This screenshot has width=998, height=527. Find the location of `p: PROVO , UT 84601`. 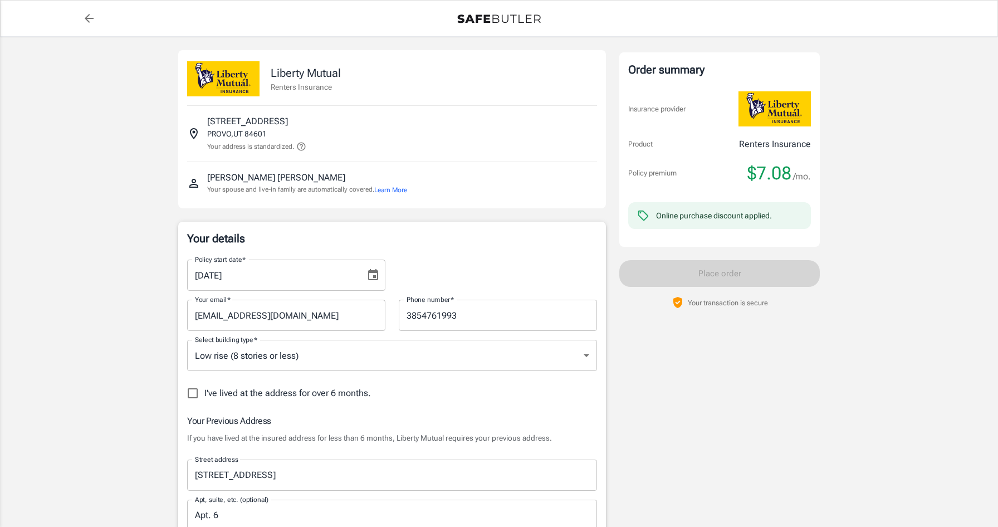

p: PROVO , UT 84601 is located at coordinates (237, 134).